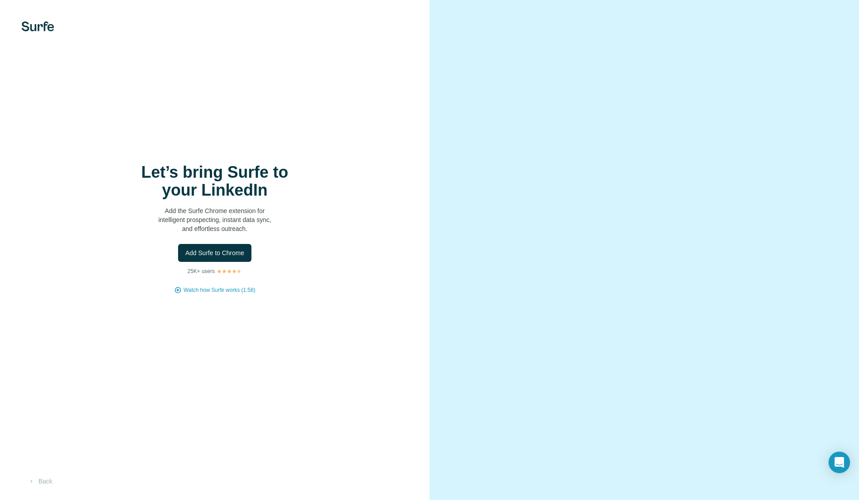 Image resolution: width=859 pixels, height=500 pixels. What do you see at coordinates (219, 290) in the screenshot?
I see `span: Watch how Surfe works (1:58)` at bounding box center [219, 290].